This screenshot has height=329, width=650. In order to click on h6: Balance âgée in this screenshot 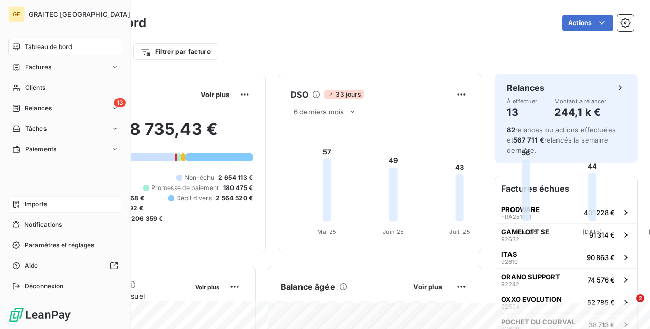, I will do `click(307, 287)`.